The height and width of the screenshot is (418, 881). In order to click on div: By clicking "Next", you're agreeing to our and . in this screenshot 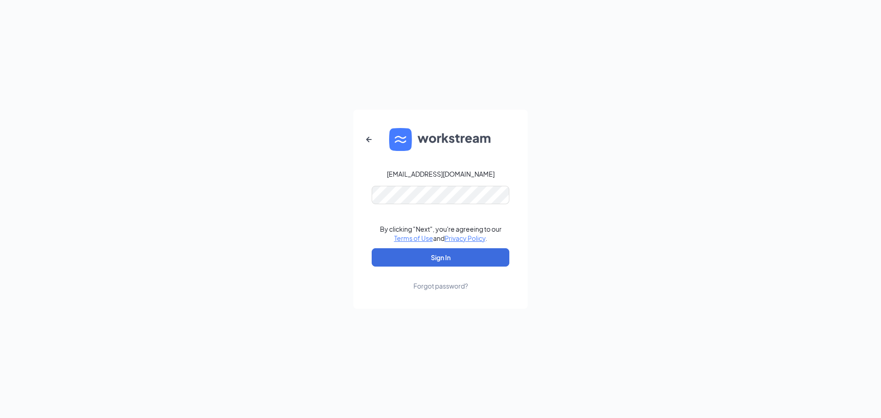, I will do `click(440, 234)`.